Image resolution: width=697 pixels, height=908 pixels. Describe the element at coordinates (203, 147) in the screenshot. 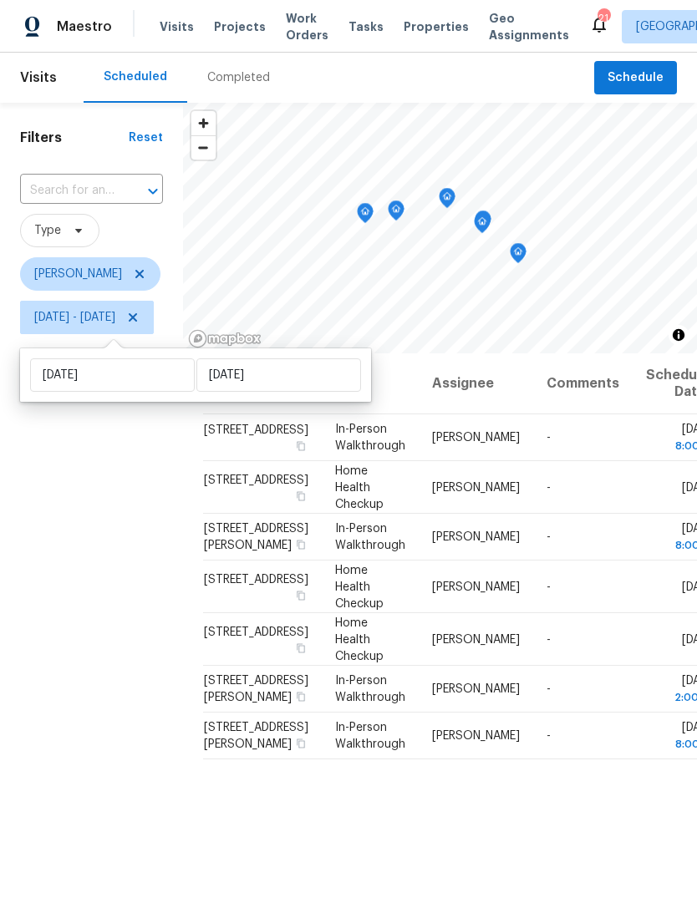

I see `button: Zoom out` at that location.